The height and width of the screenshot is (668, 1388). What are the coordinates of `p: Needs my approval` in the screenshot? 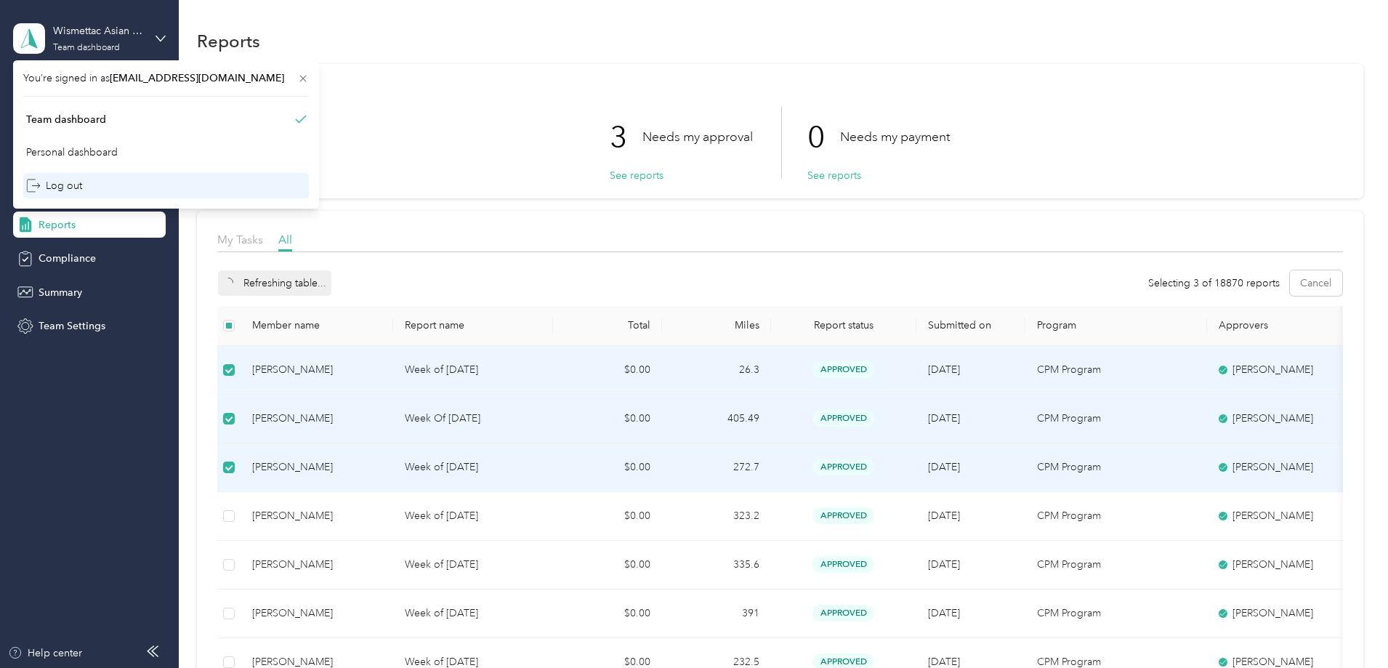 It's located at (697, 137).